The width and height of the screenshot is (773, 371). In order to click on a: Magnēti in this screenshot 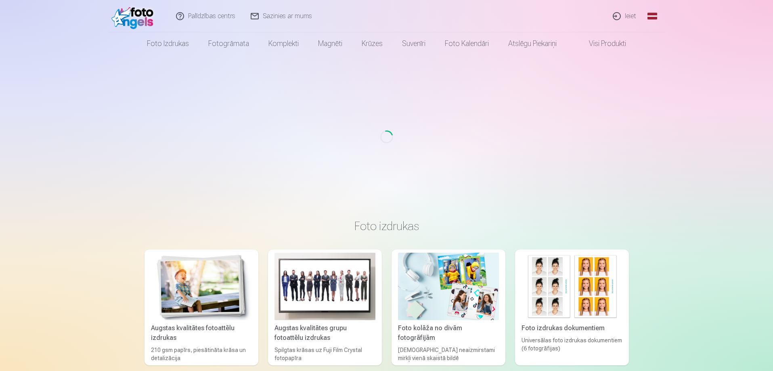, I will do `click(330, 44)`.